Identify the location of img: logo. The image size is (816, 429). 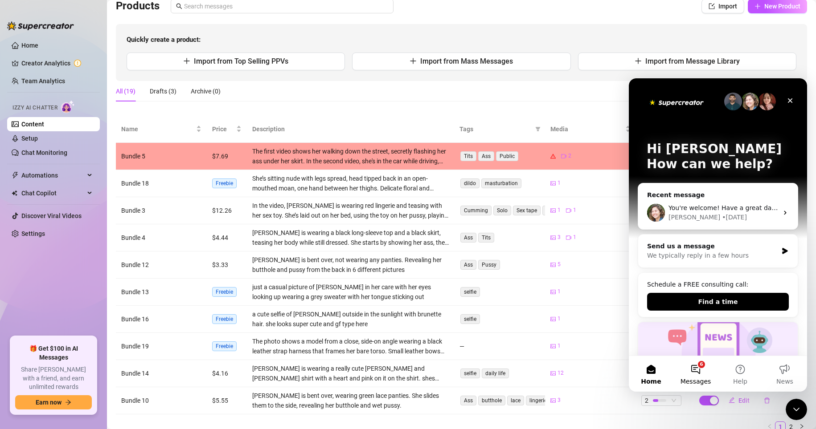
(48, 24).